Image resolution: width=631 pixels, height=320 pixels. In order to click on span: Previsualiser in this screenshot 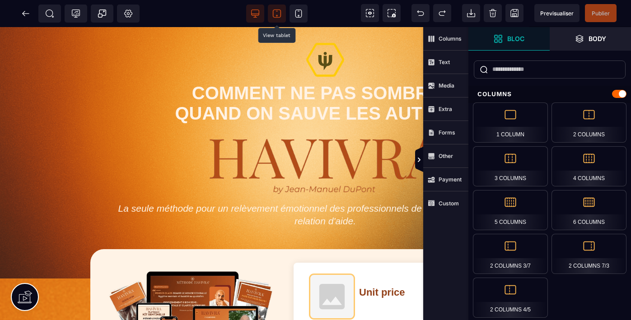, I will do `click(557, 13)`.